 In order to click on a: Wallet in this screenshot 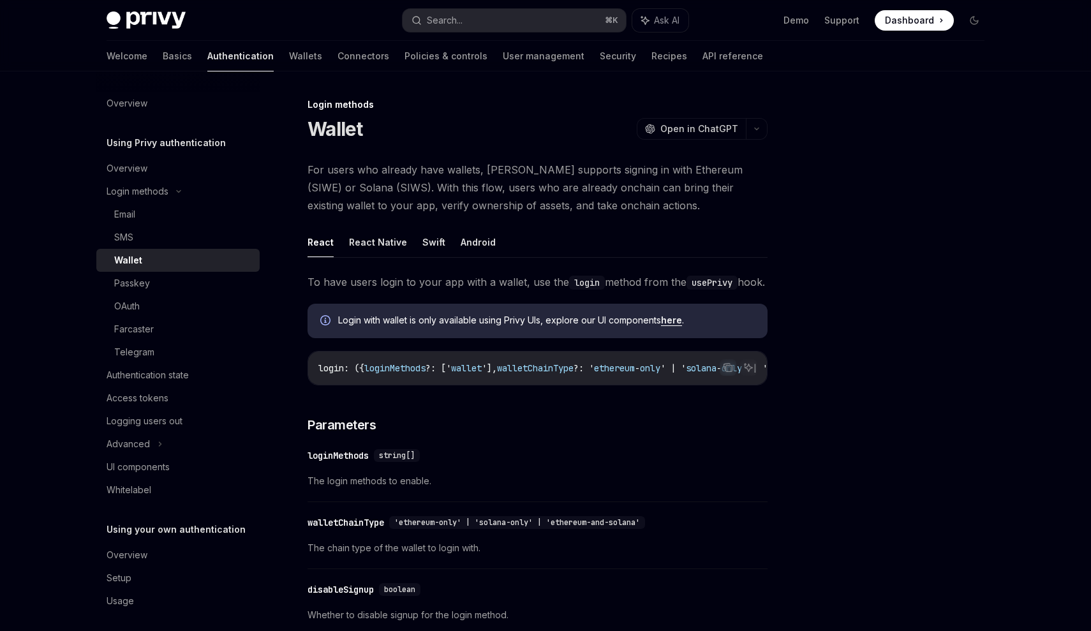, I will do `click(178, 260)`.